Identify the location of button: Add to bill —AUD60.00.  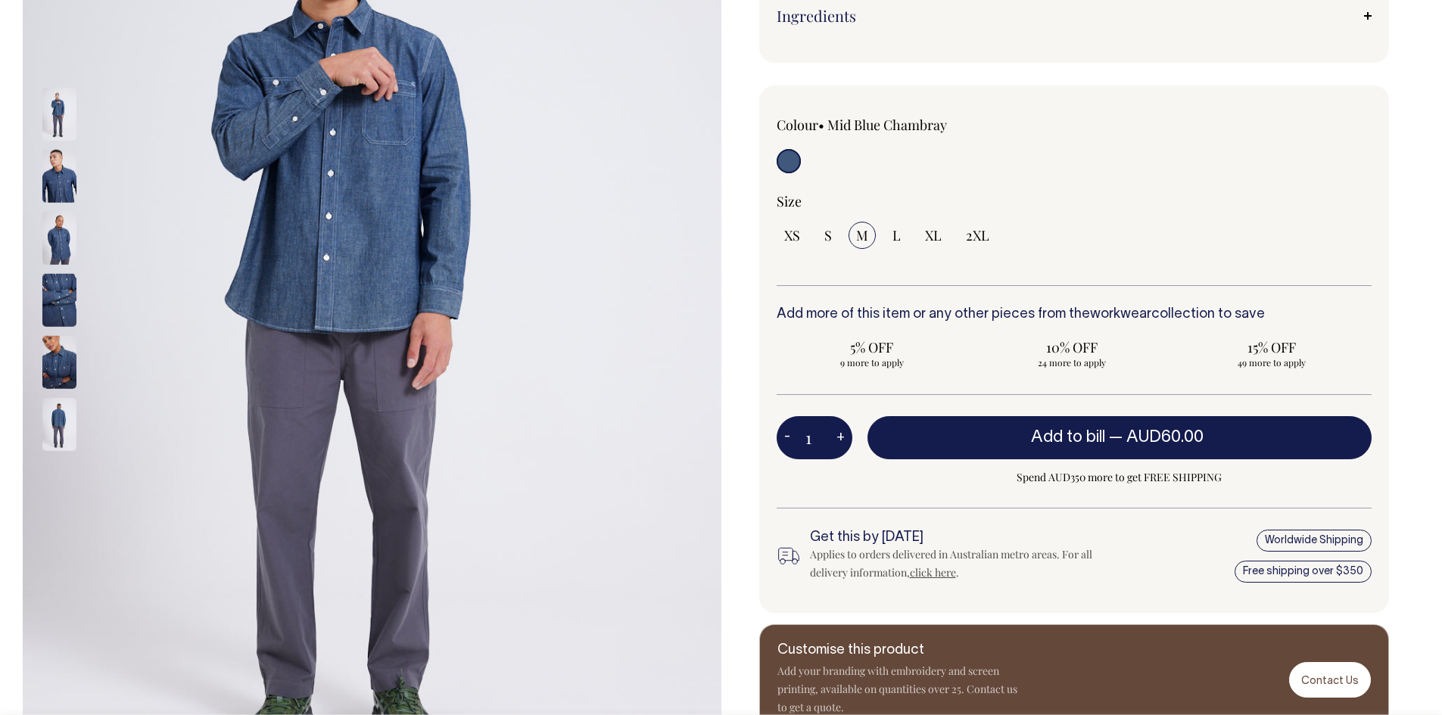
(1119, 437).